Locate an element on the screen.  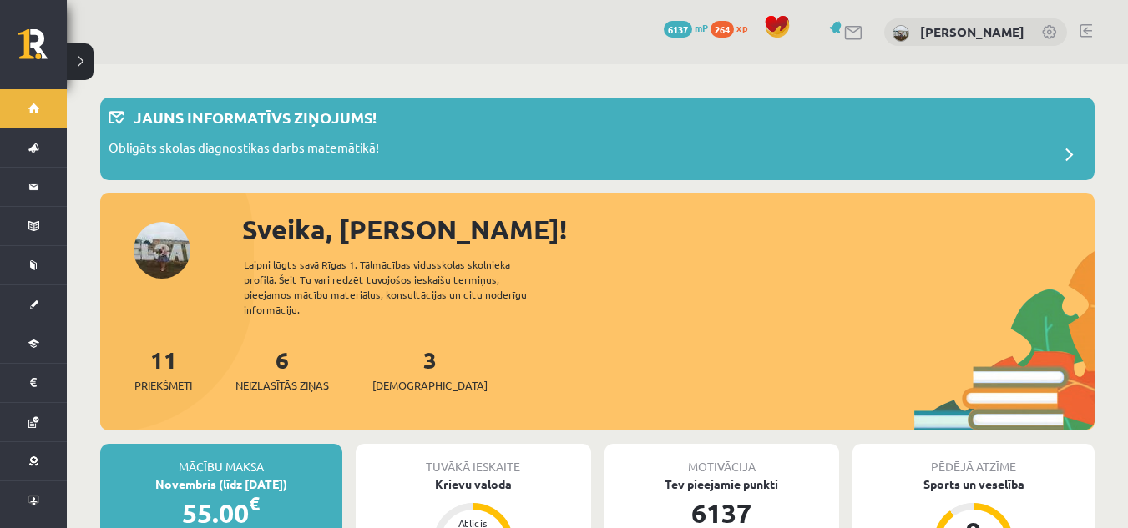
div: Mācību maksa is located at coordinates (221, 460).